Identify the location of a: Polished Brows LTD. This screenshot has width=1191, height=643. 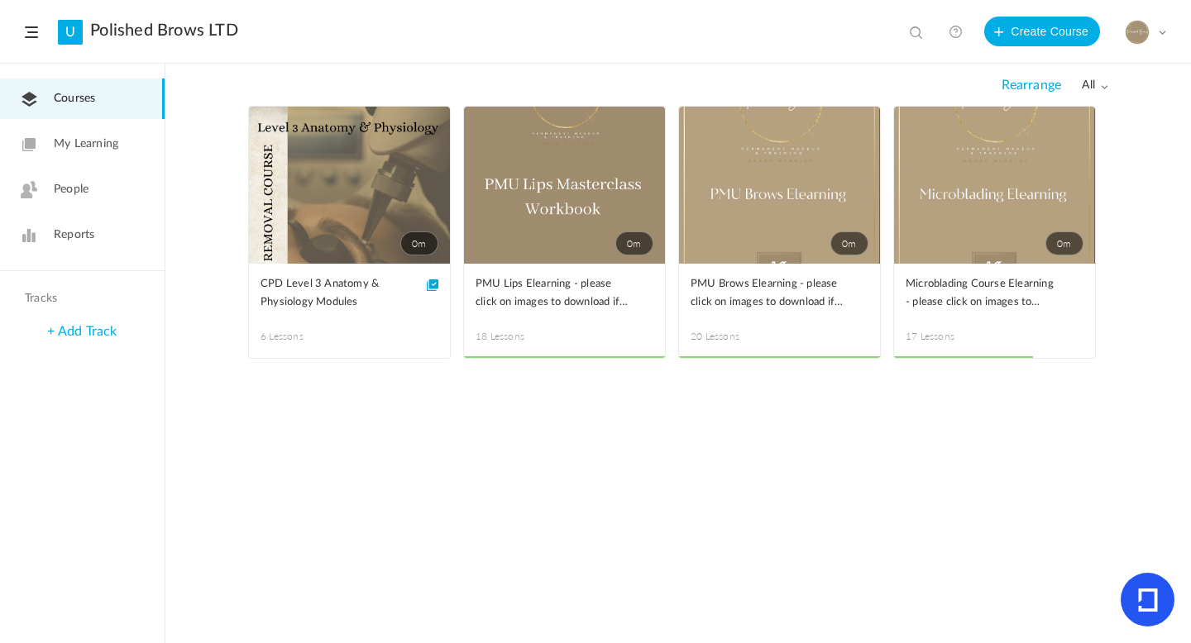
(164, 31).